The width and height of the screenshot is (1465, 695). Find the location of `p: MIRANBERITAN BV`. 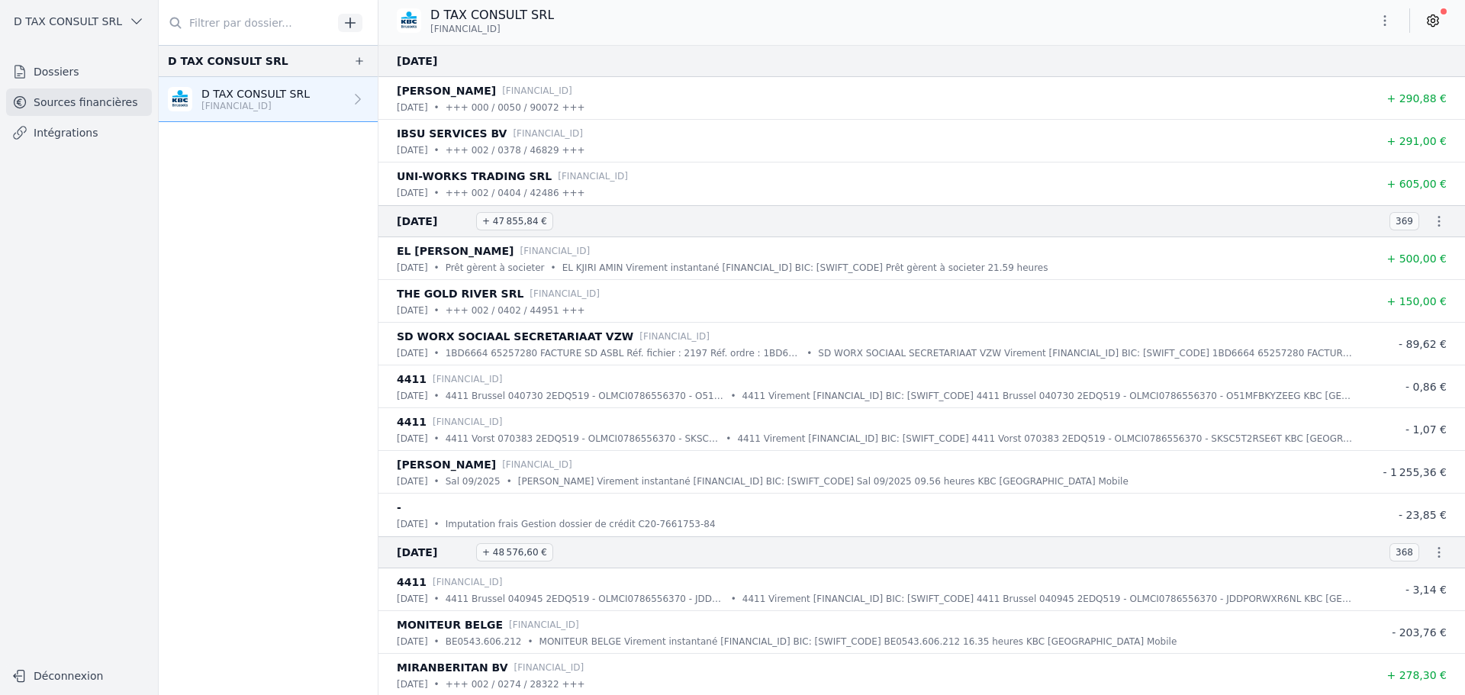

p: MIRANBERITAN BV is located at coordinates (453, 668).